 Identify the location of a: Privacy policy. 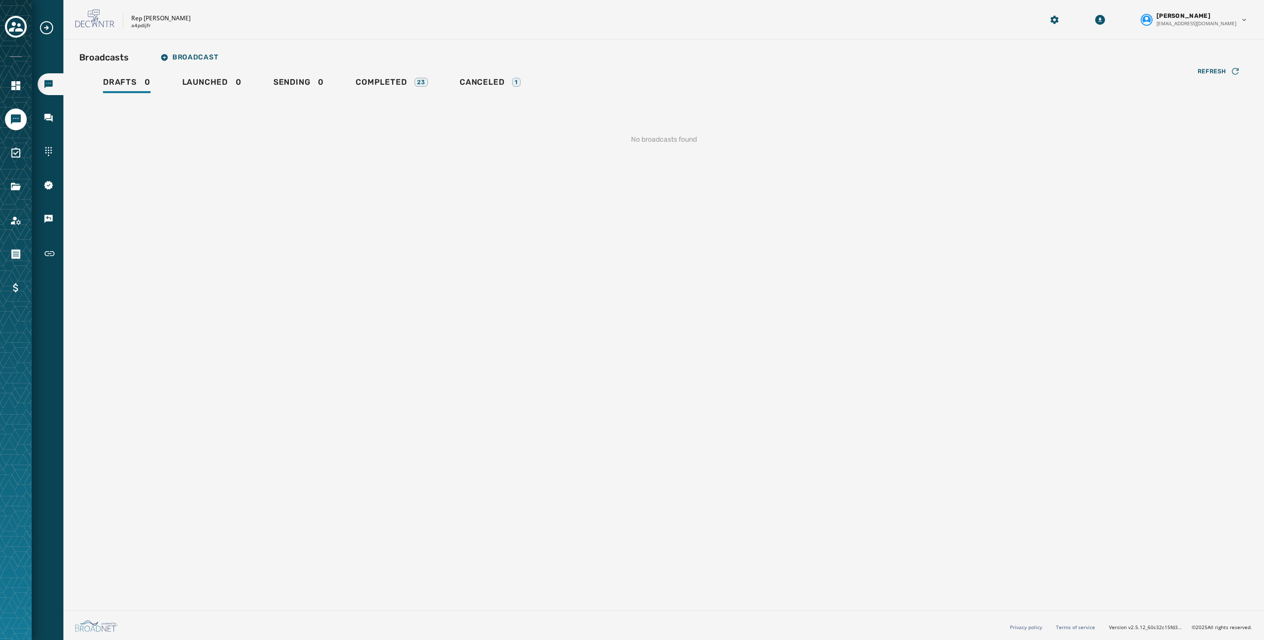
(1026, 627).